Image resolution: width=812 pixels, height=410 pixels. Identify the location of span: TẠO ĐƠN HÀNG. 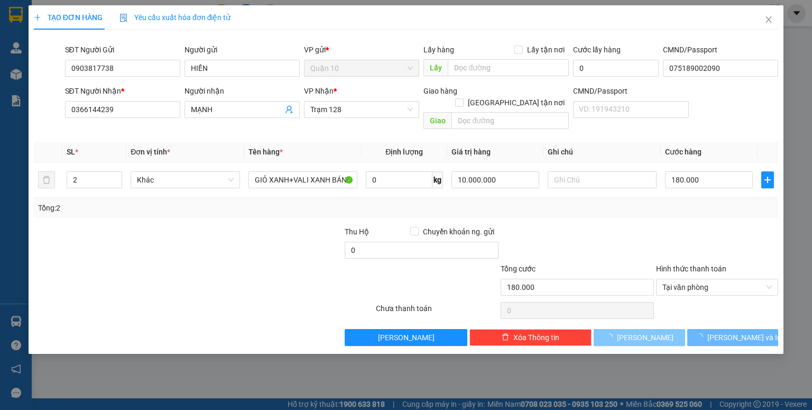
(68, 17).